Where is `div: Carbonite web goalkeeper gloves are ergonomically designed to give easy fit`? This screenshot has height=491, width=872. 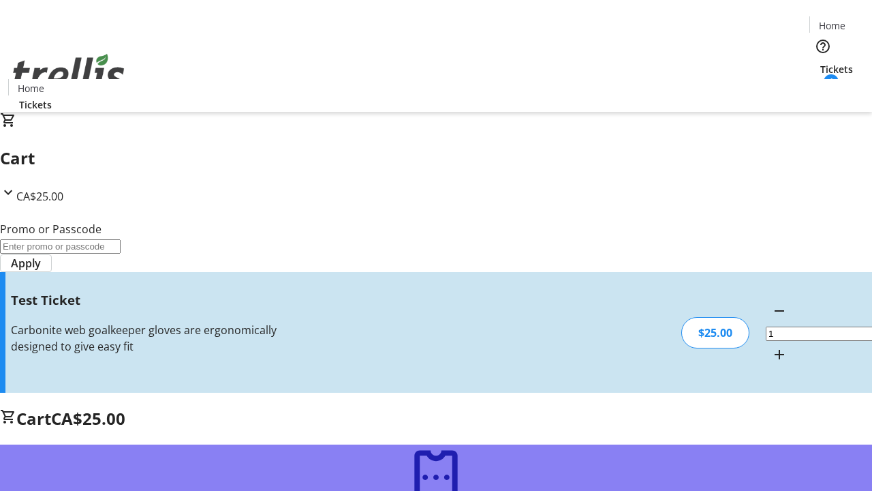
div: Carbonite web goalkeeper gloves are ergonomically designed to give easy fit is located at coordinates (159, 338).